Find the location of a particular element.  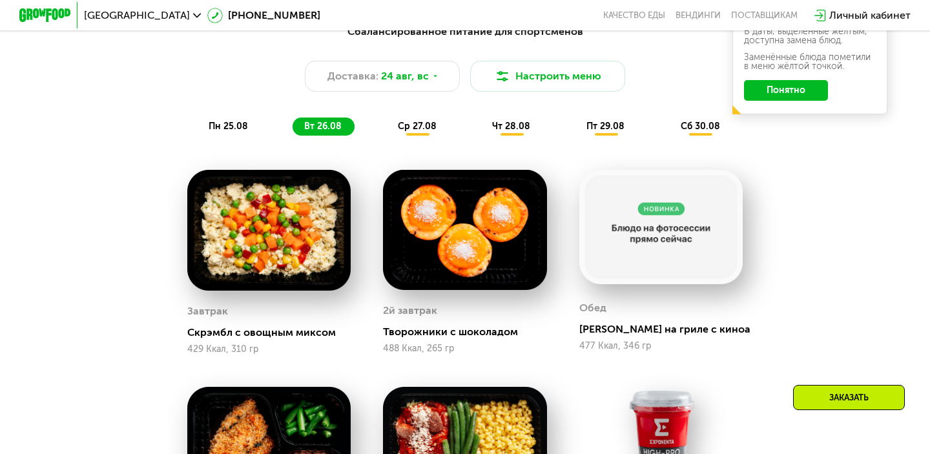

span: 24 авг, вс is located at coordinates (405, 76).